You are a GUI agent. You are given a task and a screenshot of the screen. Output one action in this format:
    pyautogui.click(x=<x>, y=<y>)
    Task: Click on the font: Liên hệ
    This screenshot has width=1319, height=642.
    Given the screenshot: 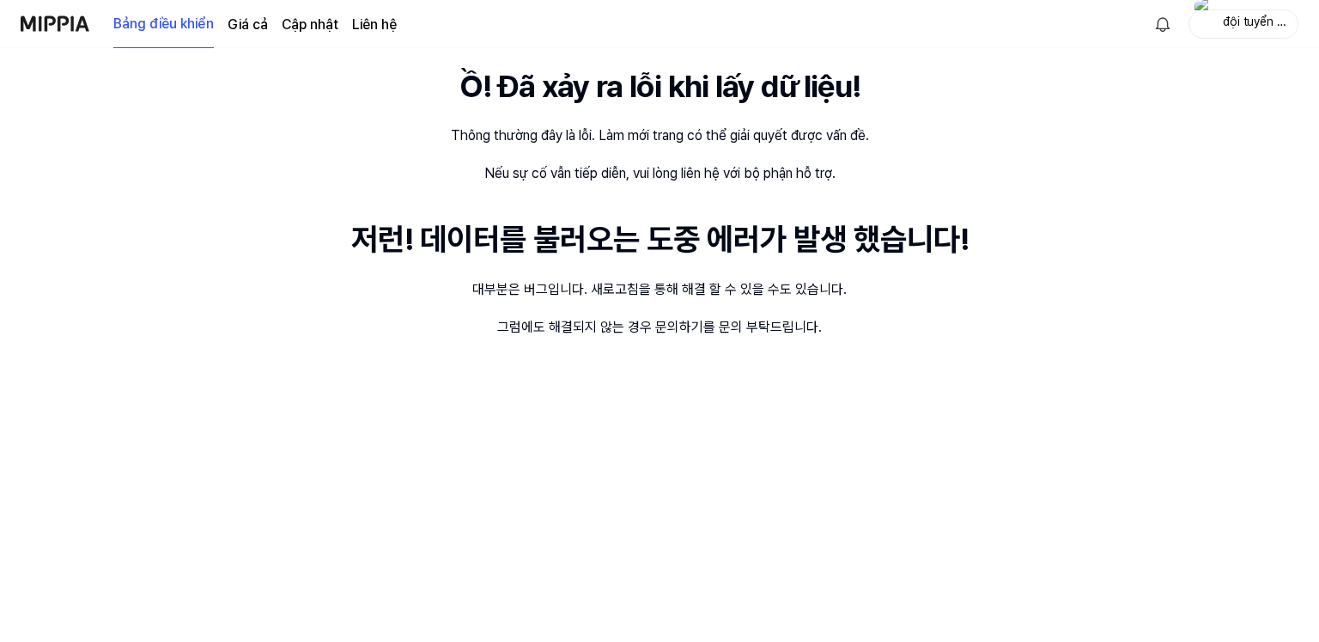 What is the action you would take?
    pyautogui.click(x=374, y=24)
    